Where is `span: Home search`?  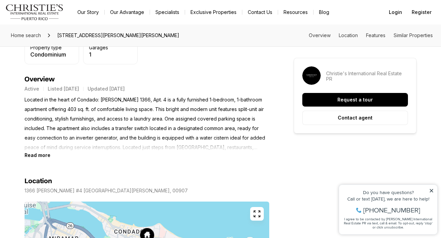
span: Home search is located at coordinates (26, 35).